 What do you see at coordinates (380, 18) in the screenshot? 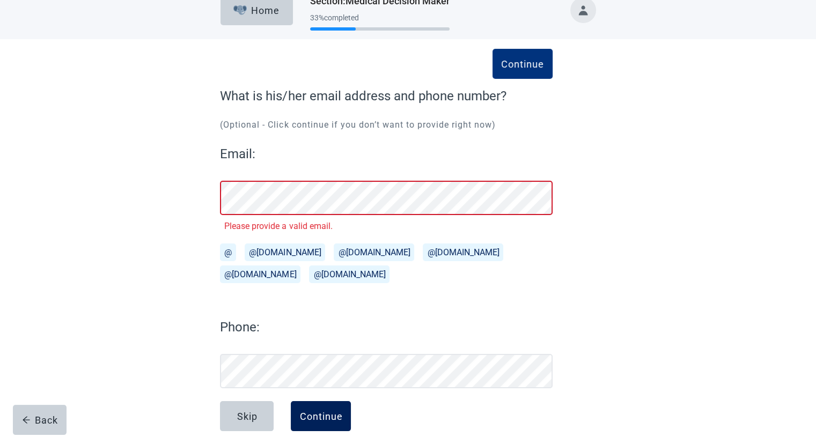
I see `div: 33 % completed` at bounding box center [380, 18].